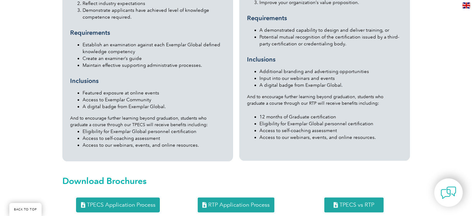 The width and height of the screenshot is (472, 216). What do you see at coordinates (331, 71) in the screenshot?
I see `li: Additional branding and advertising opportunities` at bounding box center [331, 71].